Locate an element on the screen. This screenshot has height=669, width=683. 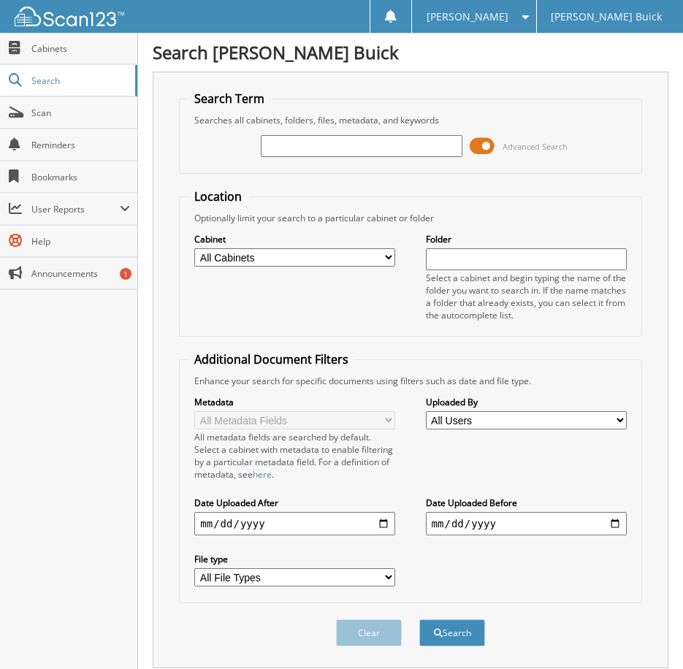
label: Uploaded By is located at coordinates (526, 402).